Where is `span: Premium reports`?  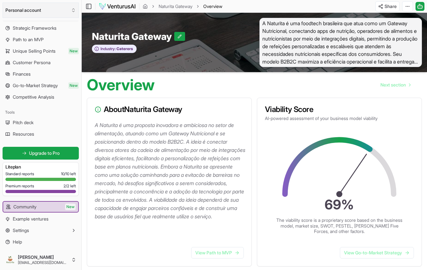
span: Premium reports is located at coordinates (20, 186).